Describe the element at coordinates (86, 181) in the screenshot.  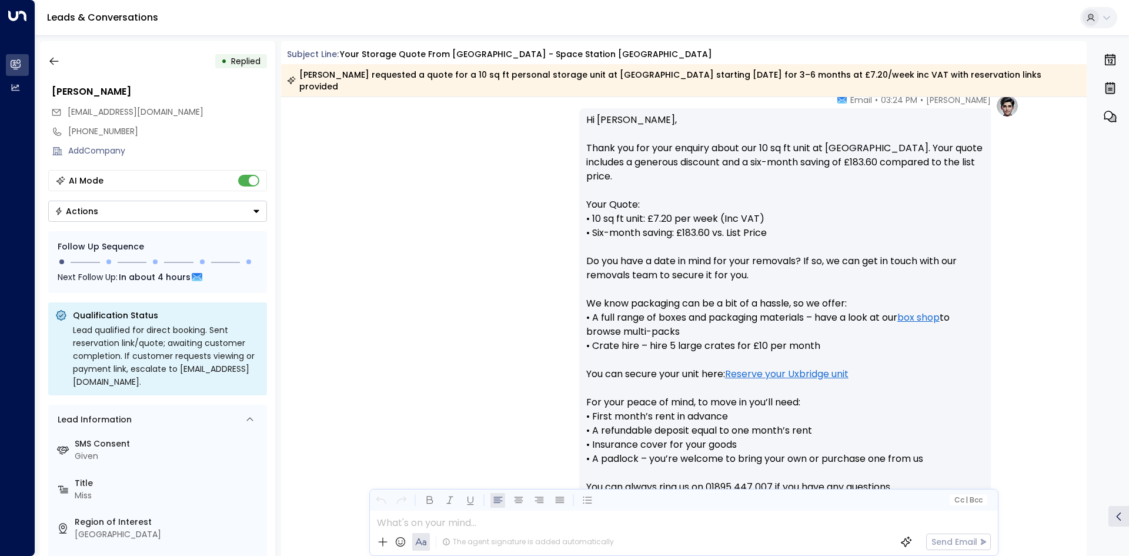
I see `div: AI Mode` at that location.